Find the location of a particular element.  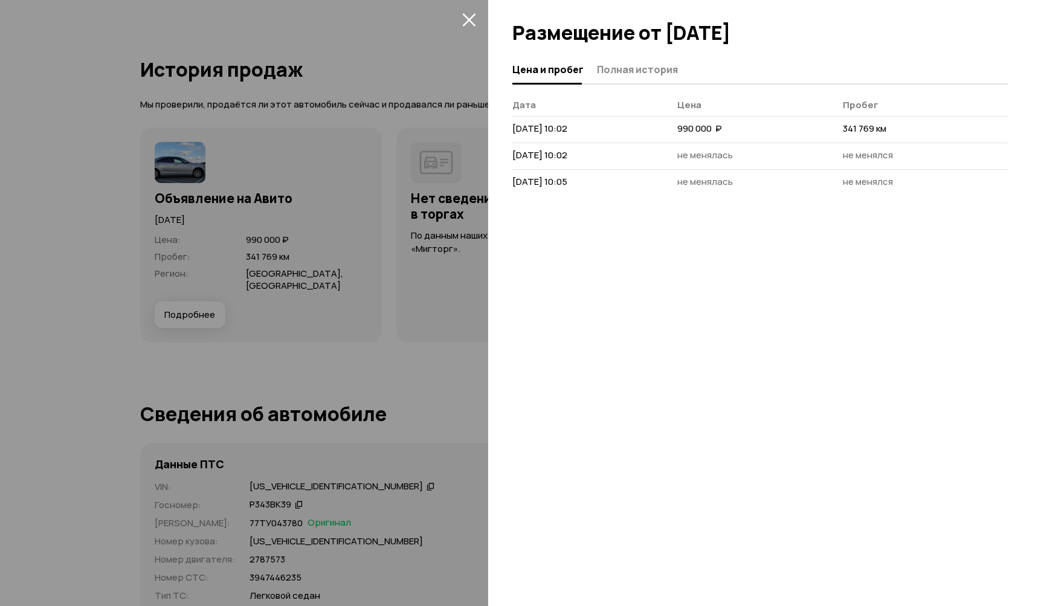

span: Пробег is located at coordinates (861, 105).